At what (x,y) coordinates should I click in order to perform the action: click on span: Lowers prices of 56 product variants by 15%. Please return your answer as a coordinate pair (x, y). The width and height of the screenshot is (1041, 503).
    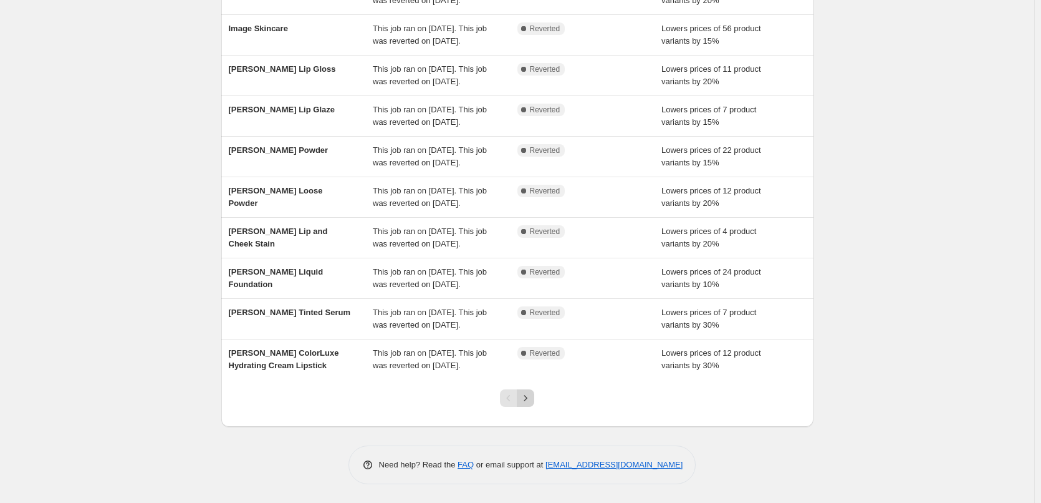
    Looking at the image, I should click on (711, 34).